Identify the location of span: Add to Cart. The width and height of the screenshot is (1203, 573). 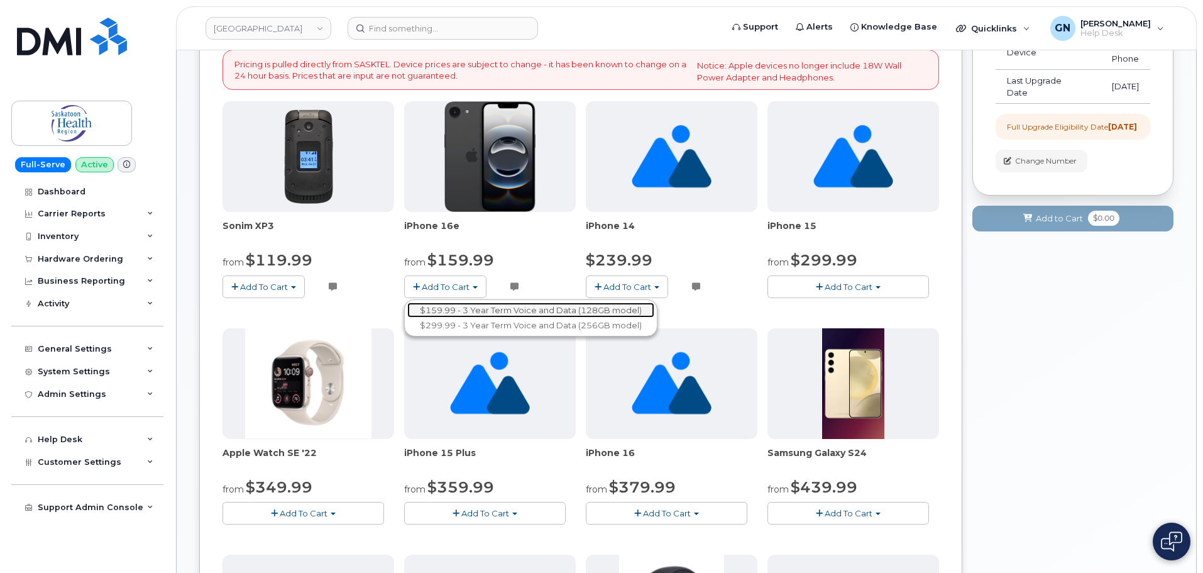
(1059, 218).